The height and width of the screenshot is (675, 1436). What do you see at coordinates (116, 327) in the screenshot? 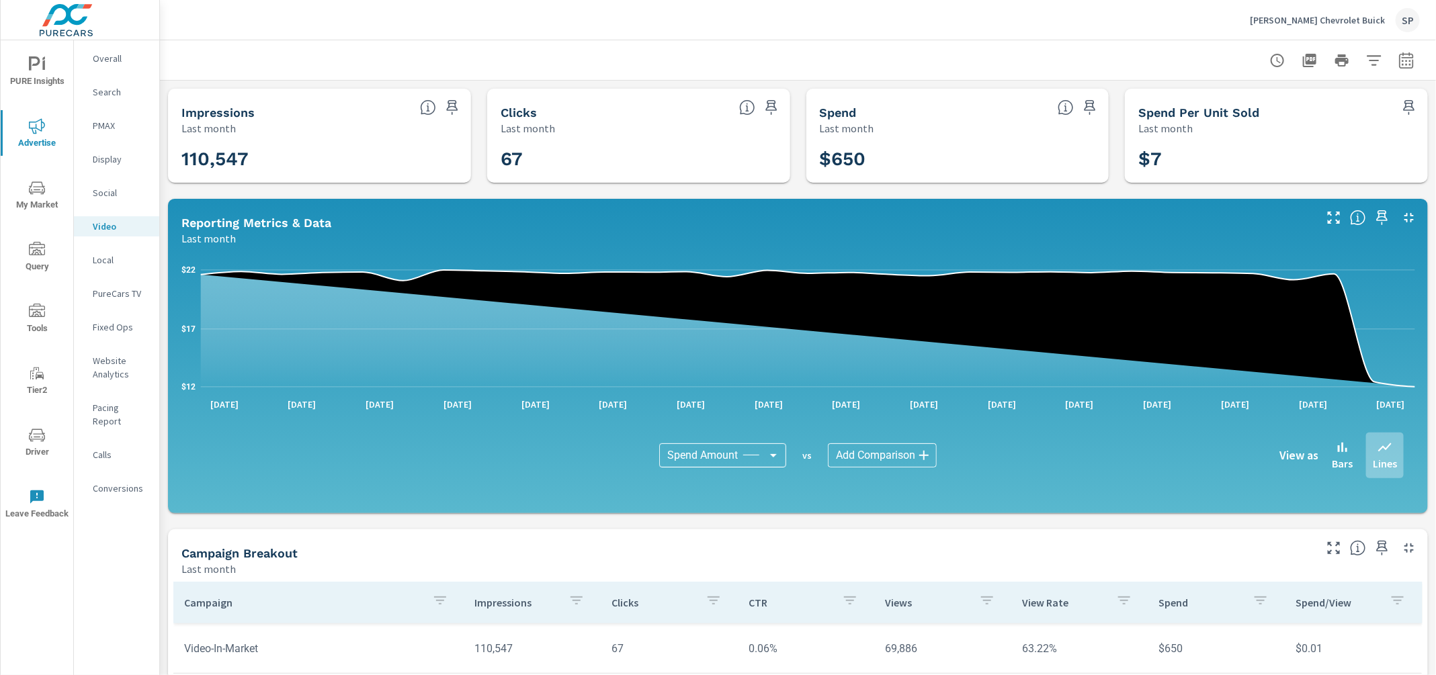
I see `div: Fixed Ops` at bounding box center [116, 327].